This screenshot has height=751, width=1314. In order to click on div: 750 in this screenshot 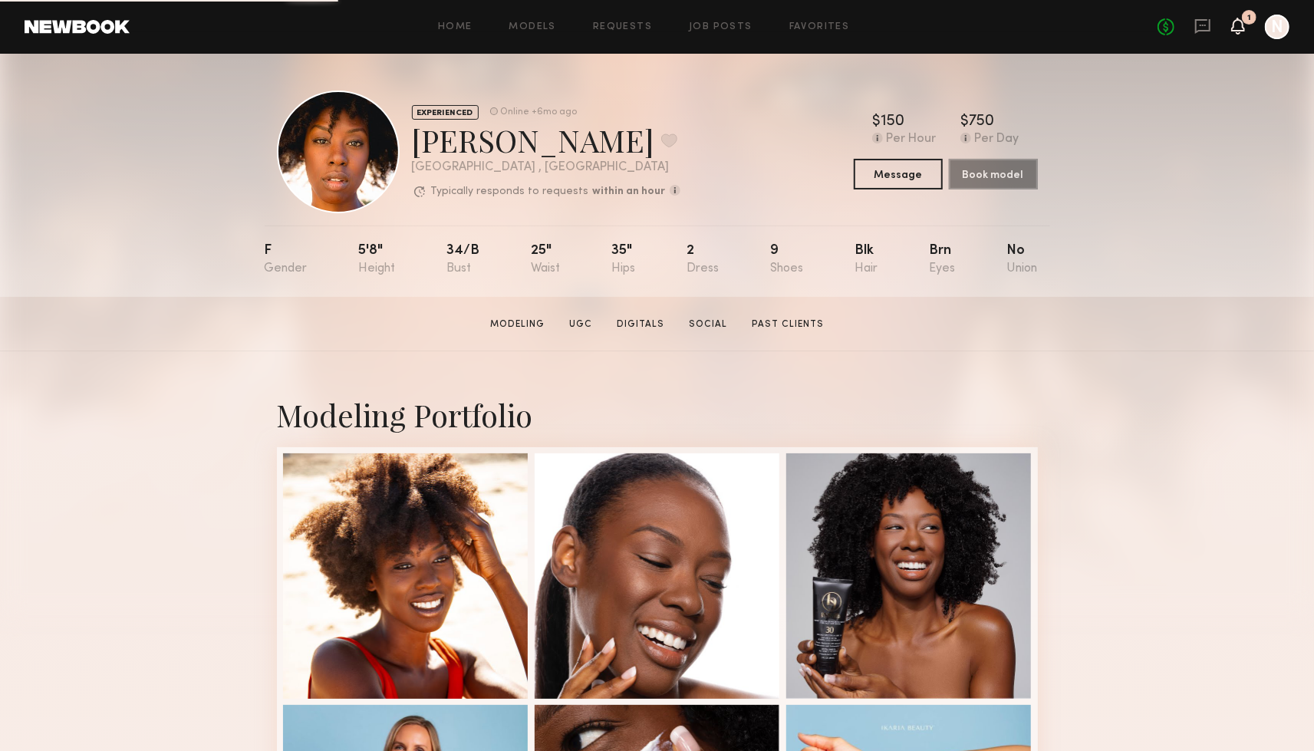, I will do `click(981, 122)`.